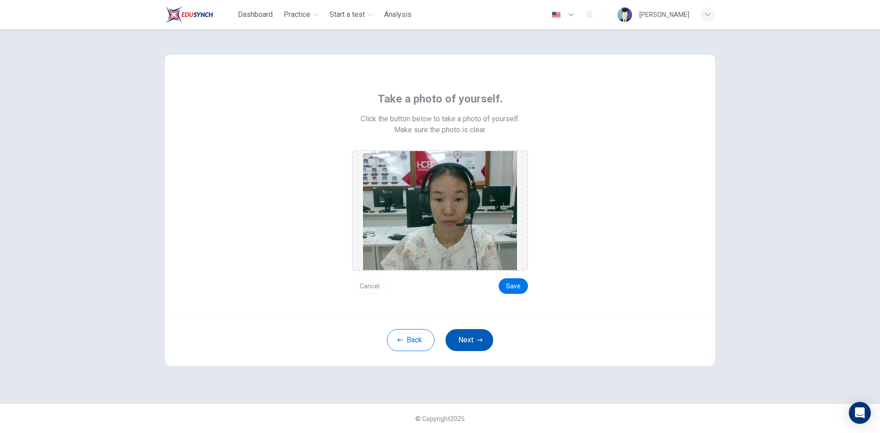 The width and height of the screenshot is (880, 433). Describe the element at coordinates (411, 340) in the screenshot. I see `button: Back` at that location.